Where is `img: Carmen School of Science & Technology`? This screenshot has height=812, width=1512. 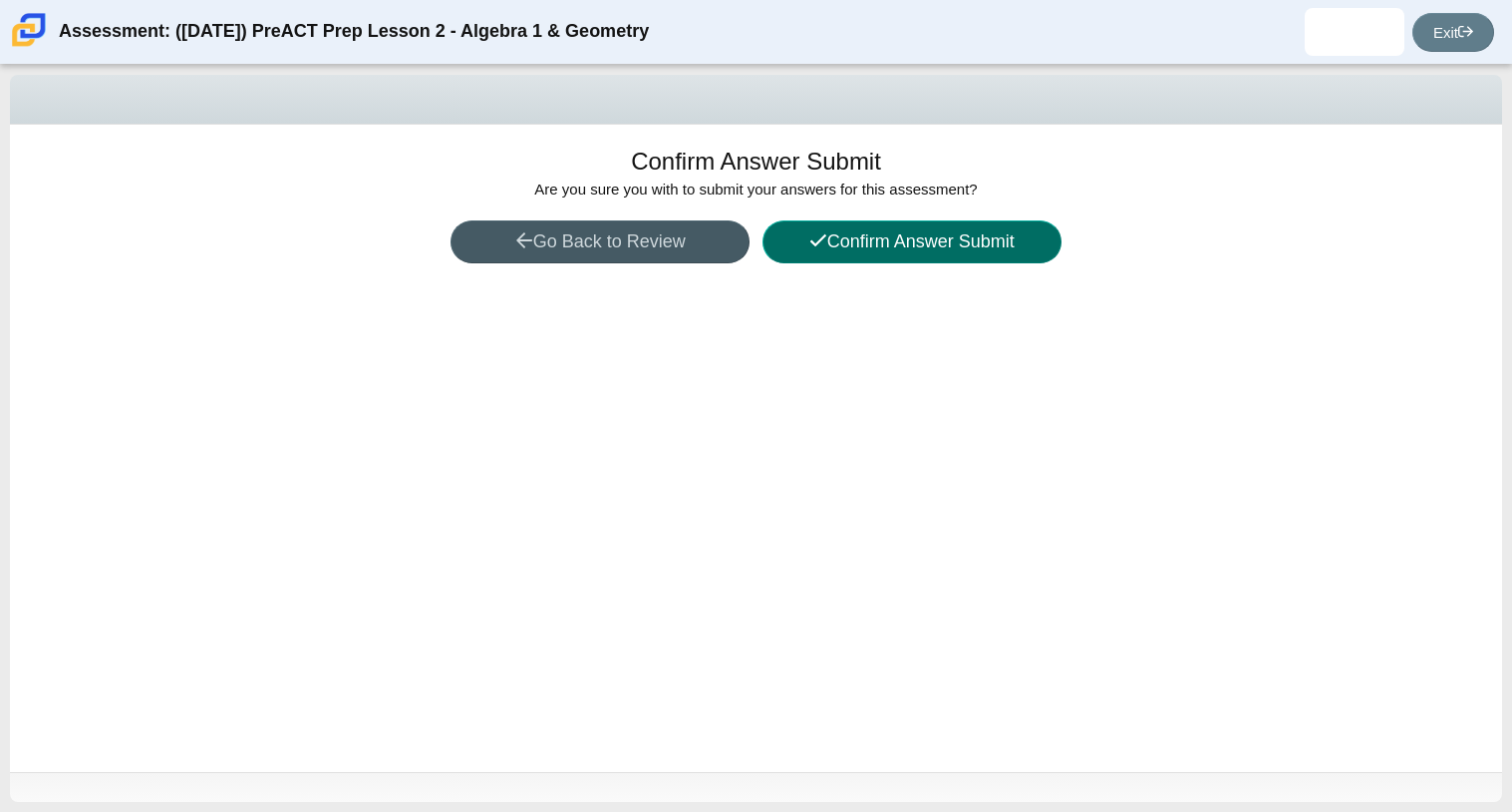 img: Carmen School of Science & Technology is located at coordinates (29, 30).